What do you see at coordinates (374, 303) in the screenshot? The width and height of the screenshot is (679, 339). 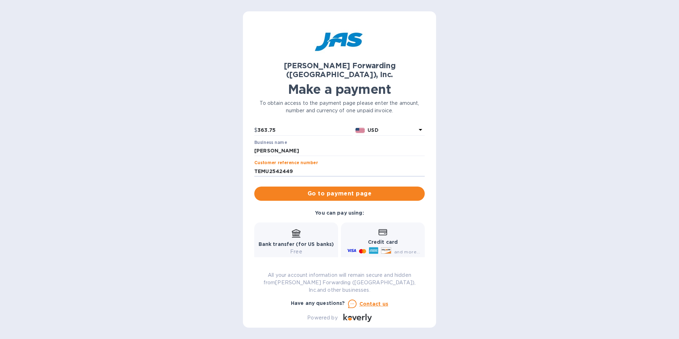 I see `u: Contact us` at bounding box center [374, 303].